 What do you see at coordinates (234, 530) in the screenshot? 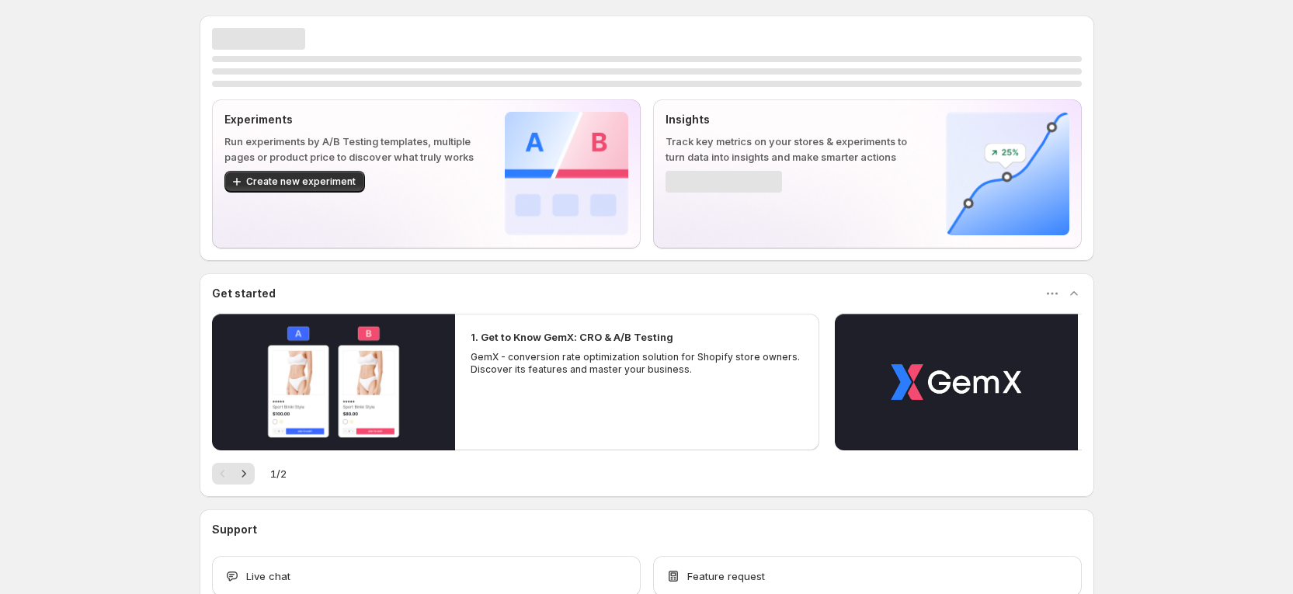
I see `h3: Support` at bounding box center [234, 530].